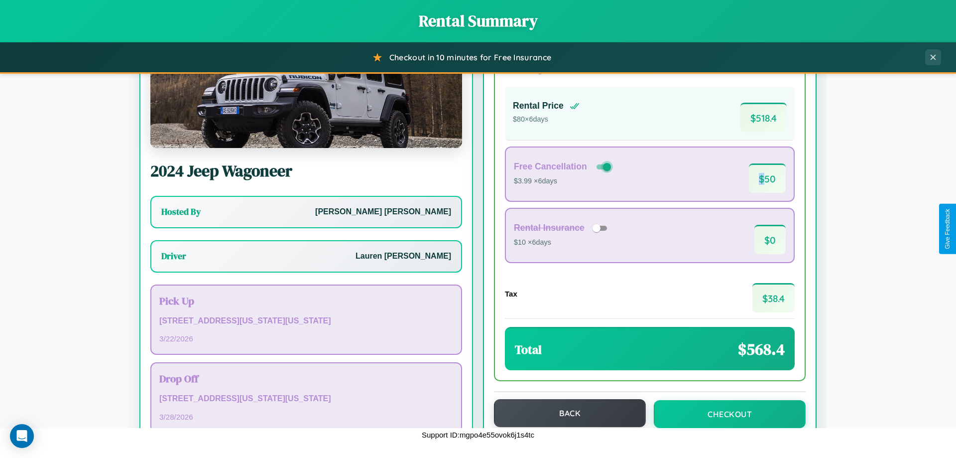 This screenshot has height=458, width=956. What do you see at coordinates (306, 378) in the screenshot?
I see `h3: Drop Off` at bounding box center [306, 378].